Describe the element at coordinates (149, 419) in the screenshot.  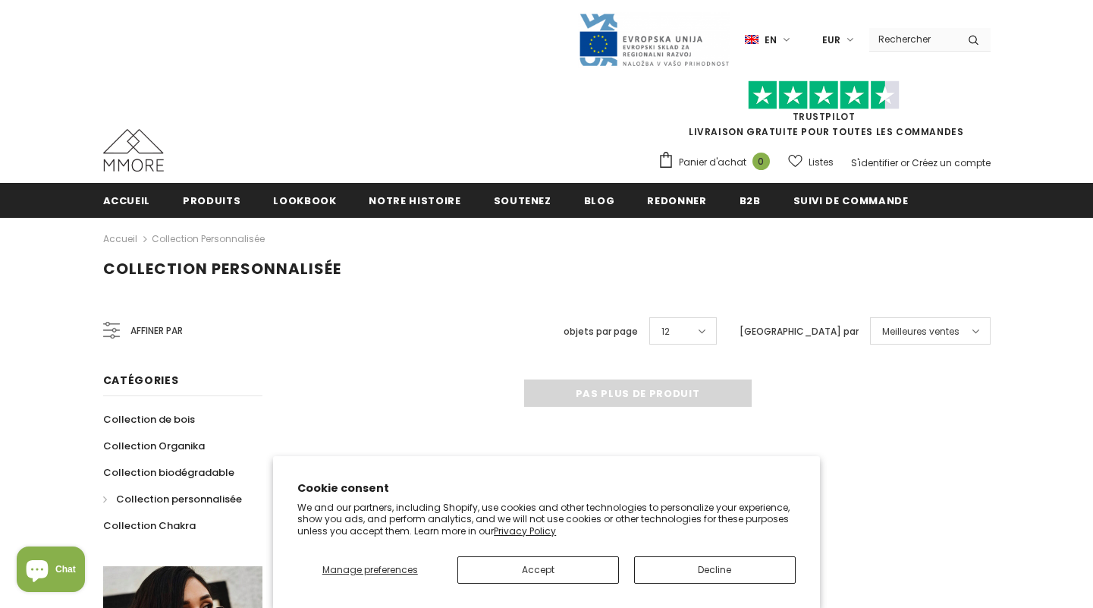
I see `span: Collection de bois` at that location.